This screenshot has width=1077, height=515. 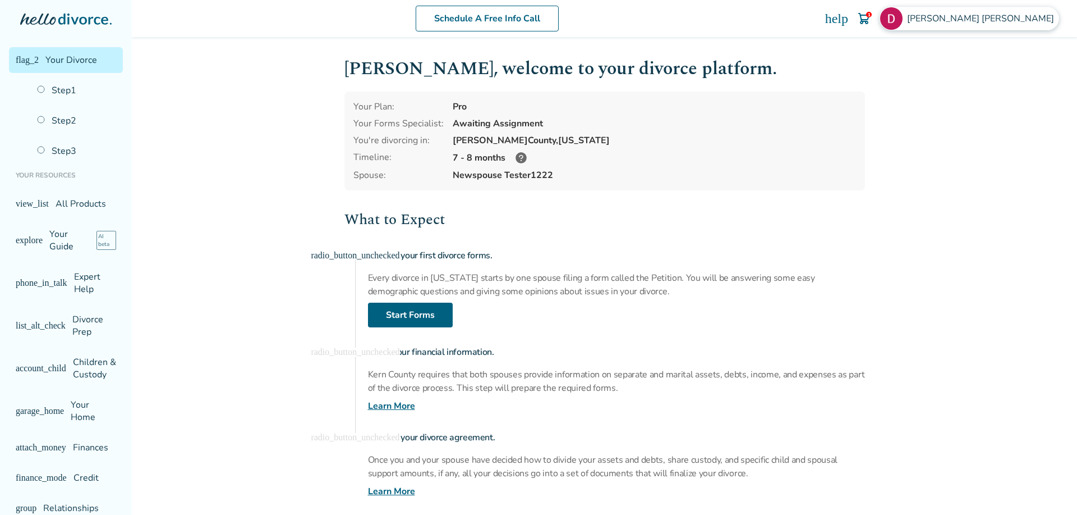 What do you see at coordinates (71, 60) in the screenshot?
I see `span: Your Divorce` at bounding box center [71, 60].